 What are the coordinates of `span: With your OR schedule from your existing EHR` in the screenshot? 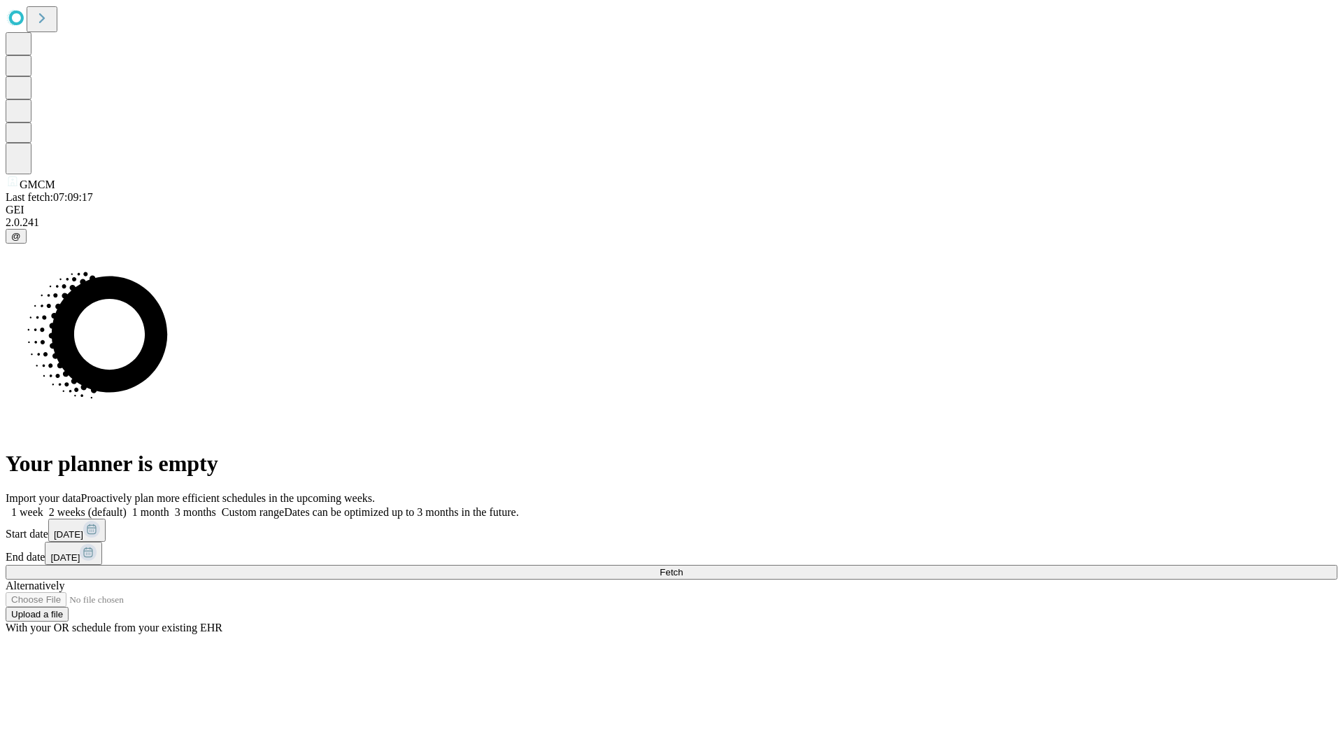 It's located at (114, 627).